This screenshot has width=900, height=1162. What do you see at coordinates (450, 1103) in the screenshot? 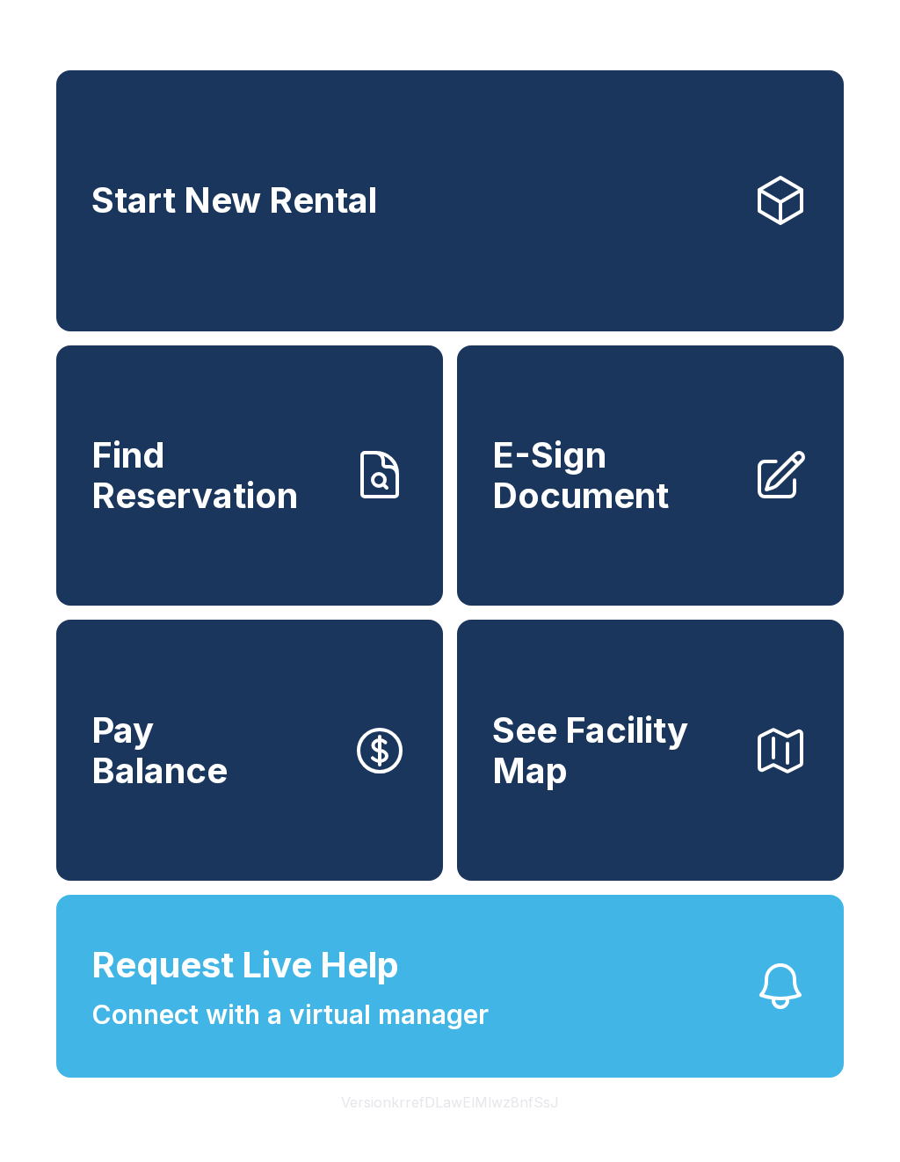
I see `button: VersionkrrefDLawElMlwz8nfSsJ` at bounding box center [450, 1103].